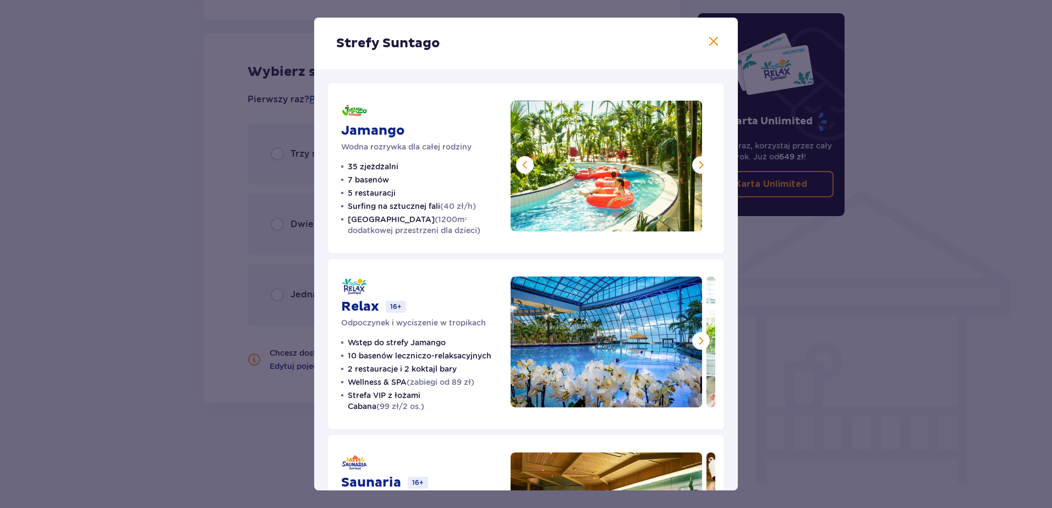 Image resolution: width=1052 pixels, height=508 pixels. What do you see at coordinates (411, 206) in the screenshot?
I see `p: Surfing na sztucznej fali` at bounding box center [411, 206].